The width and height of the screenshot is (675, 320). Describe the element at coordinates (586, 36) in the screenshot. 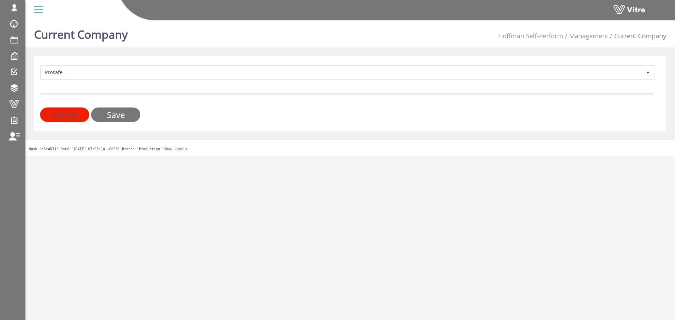

I see `li: Management` at that location.